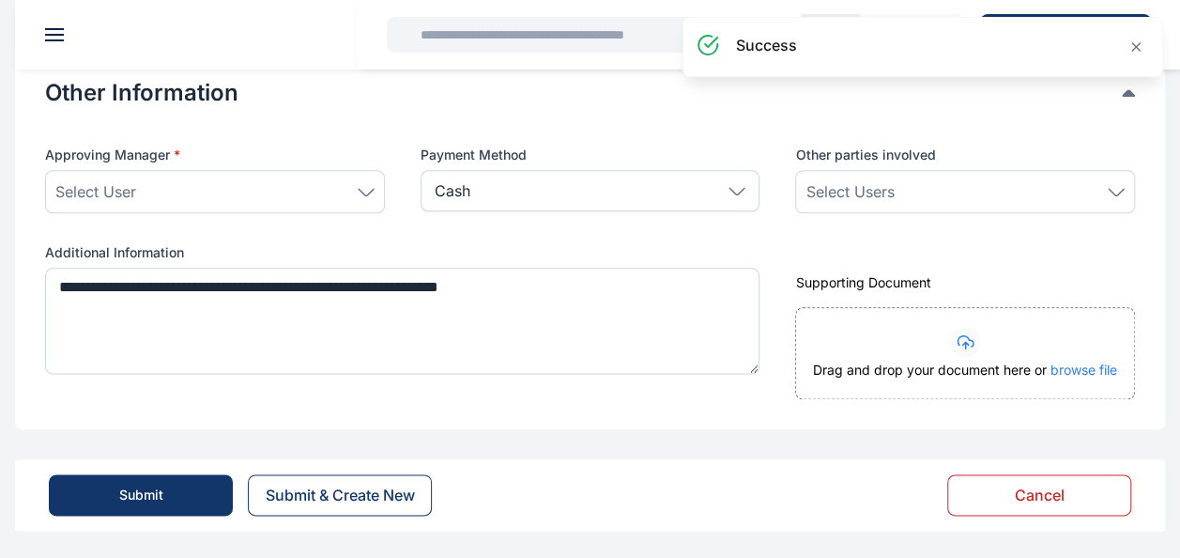 This screenshot has height=558, width=1180. What do you see at coordinates (113, 155) in the screenshot?
I see `span: Approving Manager` at bounding box center [113, 155].